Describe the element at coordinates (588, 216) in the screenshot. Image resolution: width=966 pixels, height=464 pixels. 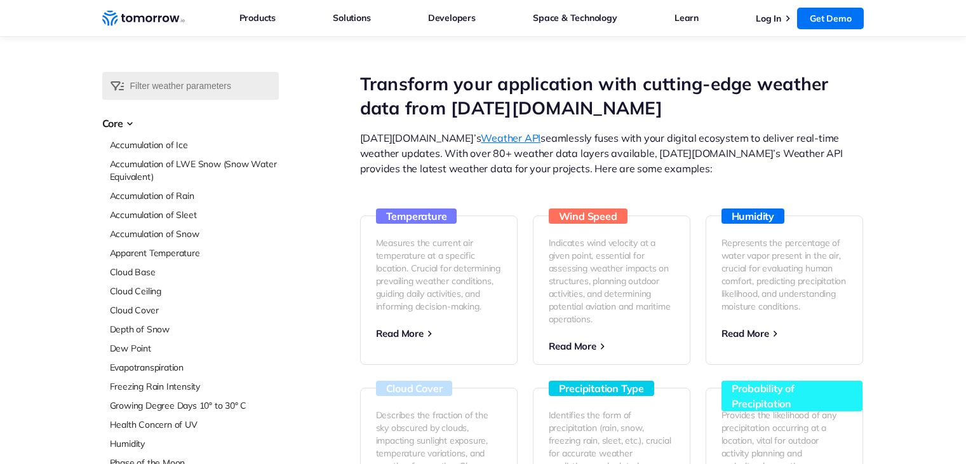
I see `h3: Wind Speed` at that location.